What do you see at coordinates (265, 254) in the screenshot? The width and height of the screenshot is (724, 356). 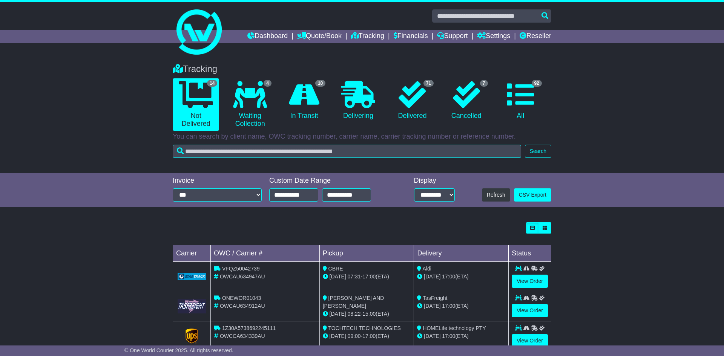 I see `td: OWC / Carrier #` at bounding box center [265, 254].